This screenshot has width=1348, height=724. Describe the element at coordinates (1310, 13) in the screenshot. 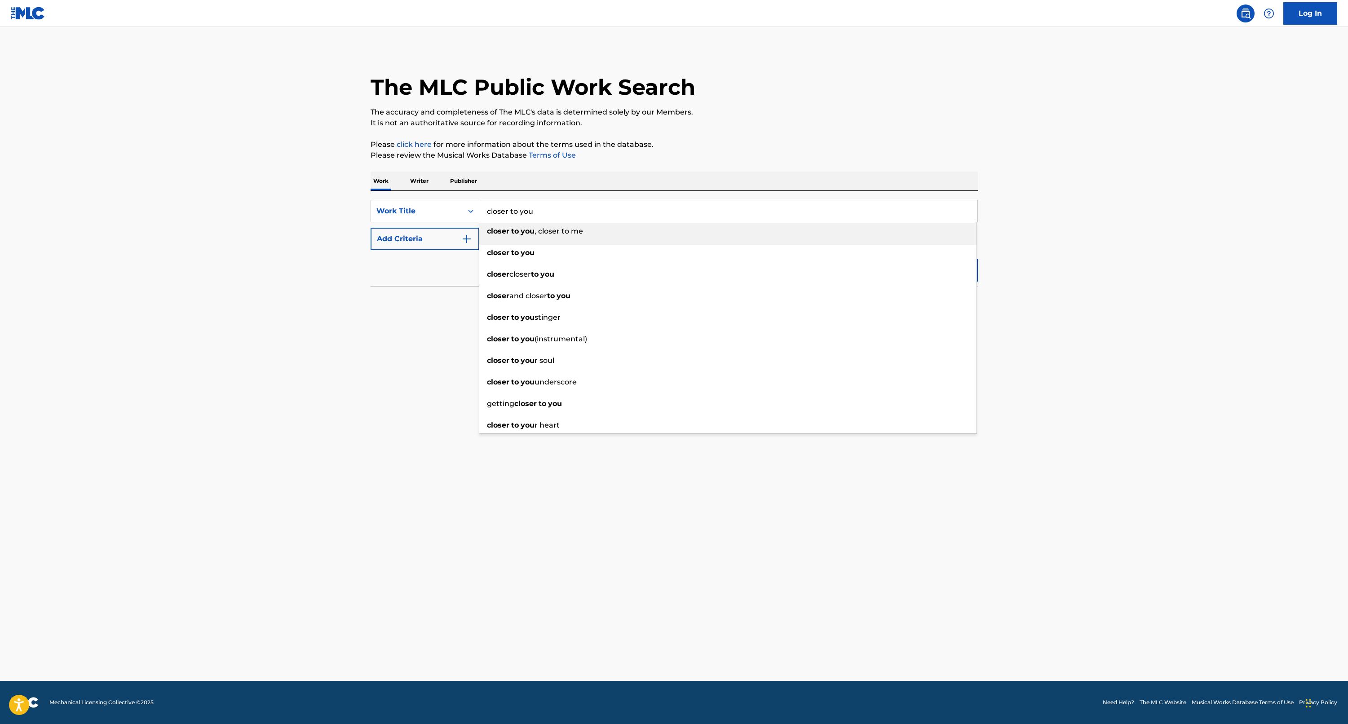

I see `a: Log In` at that location.